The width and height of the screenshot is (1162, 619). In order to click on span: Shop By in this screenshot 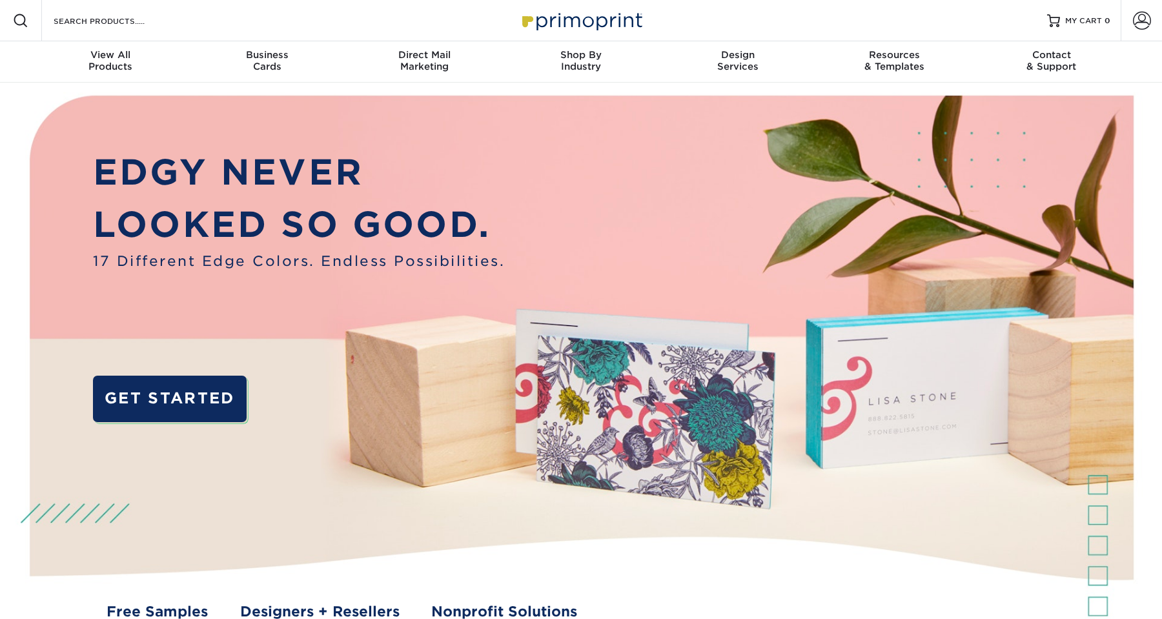, I will do `click(581, 55)`.